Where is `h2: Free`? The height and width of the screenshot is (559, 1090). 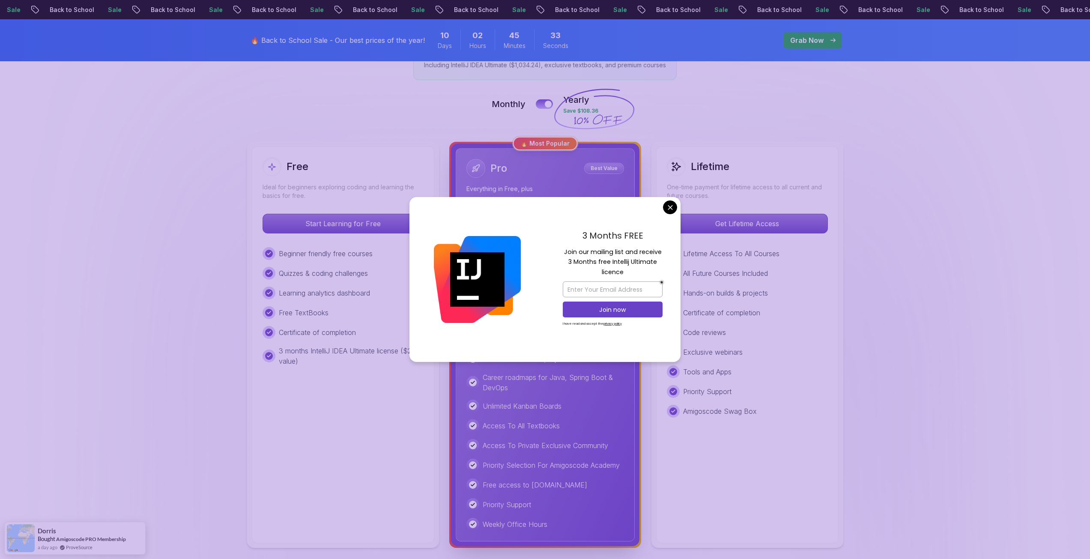
h2: Free is located at coordinates (297, 167).